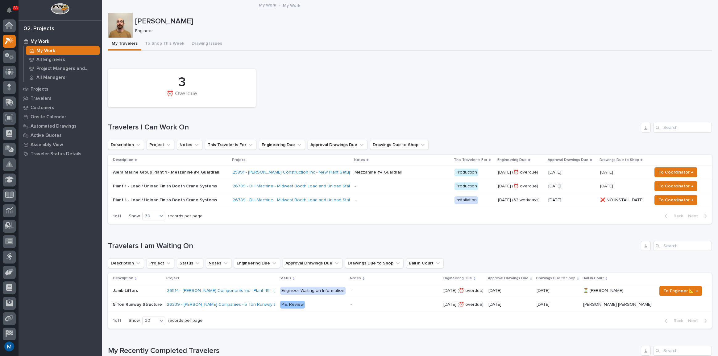 This screenshot has width=718, height=356. Describe the element at coordinates (63, 60) in the screenshot. I see `a: All Engineers` at that location.